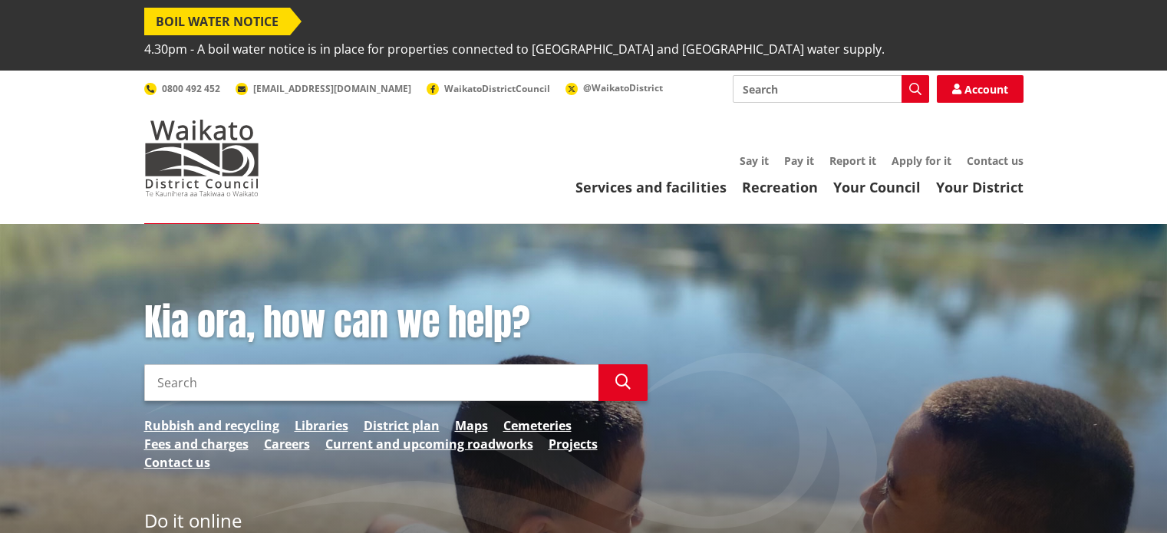 This screenshot has height=533, width=1167. Describe the element at coordinates (217, 21) in the screenshot. I see `span: BOIL WATER NOTICE` at that location.